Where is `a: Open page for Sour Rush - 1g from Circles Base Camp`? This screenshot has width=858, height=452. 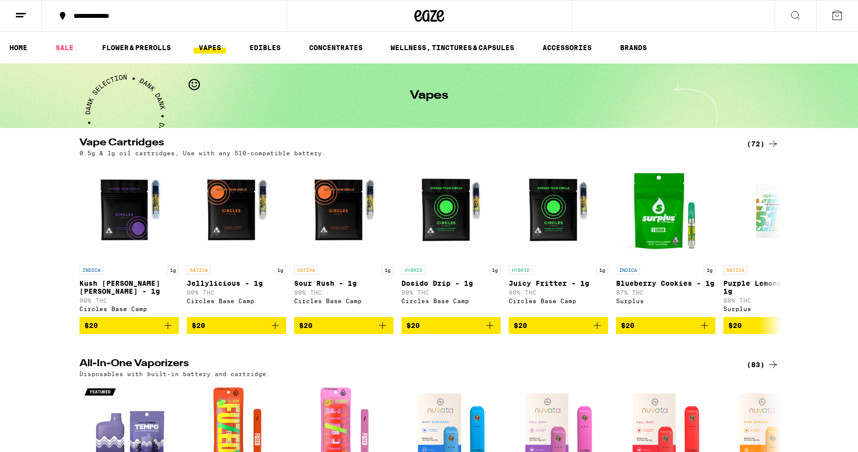 a: Open page for Sour Rush - 1g from Circles Base Camp is located at coordinates (344, 239).